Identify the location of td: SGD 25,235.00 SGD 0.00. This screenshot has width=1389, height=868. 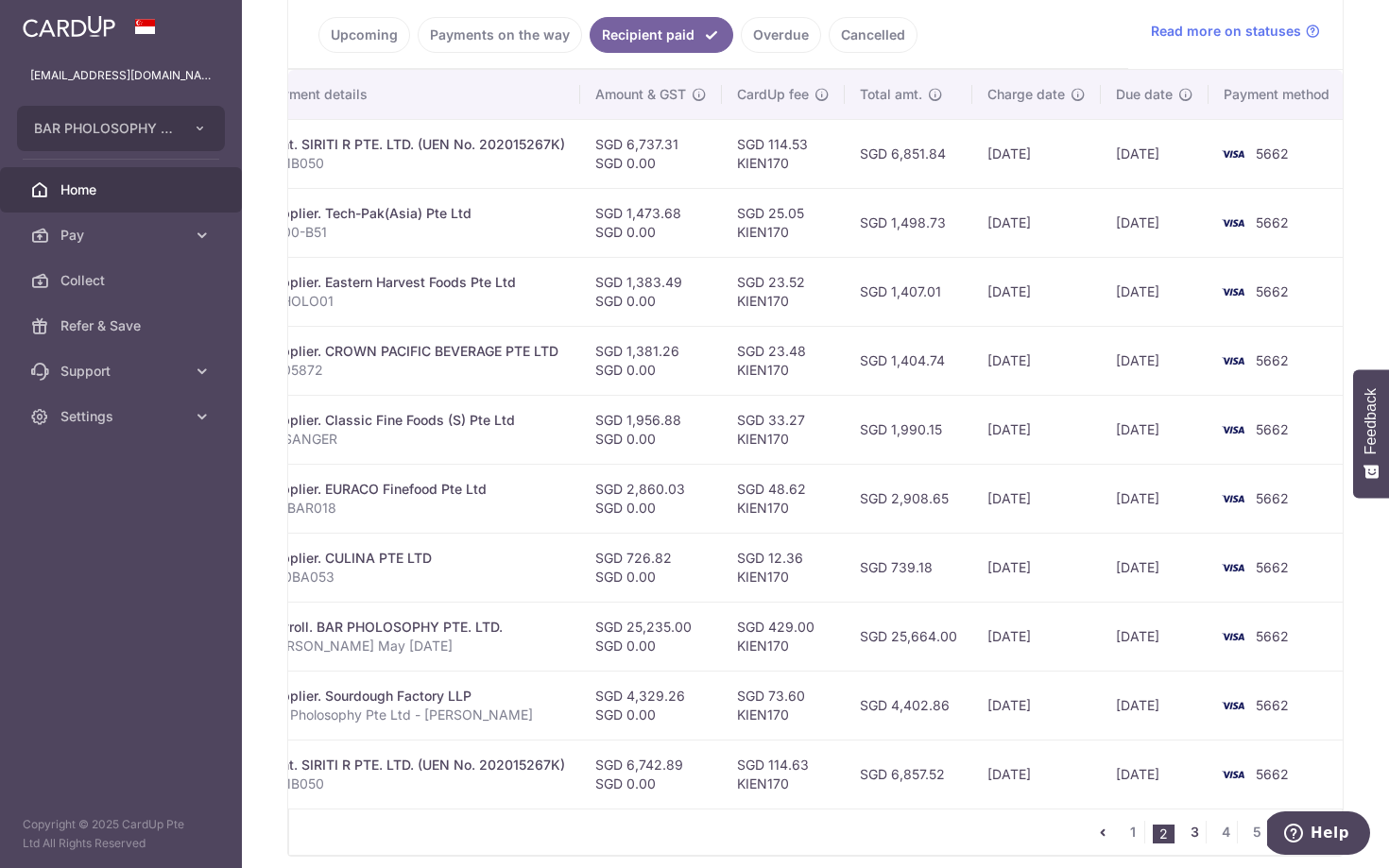
(651, 636).